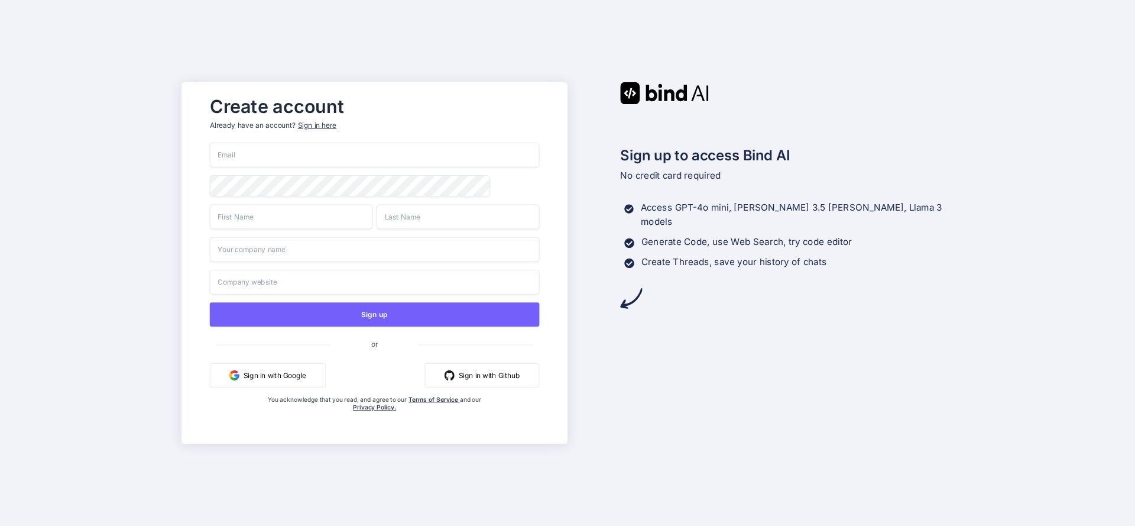 This screenshot has width=1135, height=526. What do you see at coordinates (317, 125) in the screenshot?
I see `div: Sign in here` at bounding box center [317, 125].